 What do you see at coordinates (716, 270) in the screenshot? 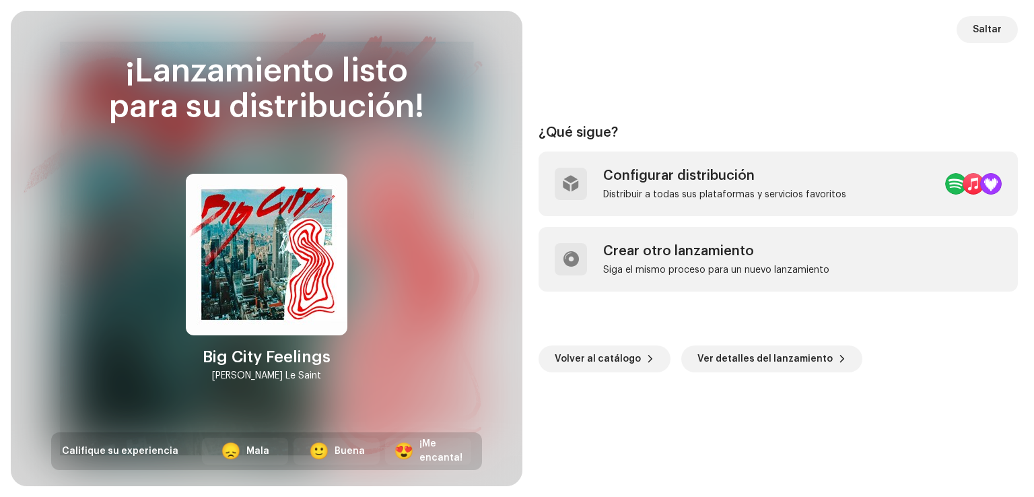
I see `div: Siga el mismo proceso para un nuevo lanzamiento` at bounding box center [716, 270].